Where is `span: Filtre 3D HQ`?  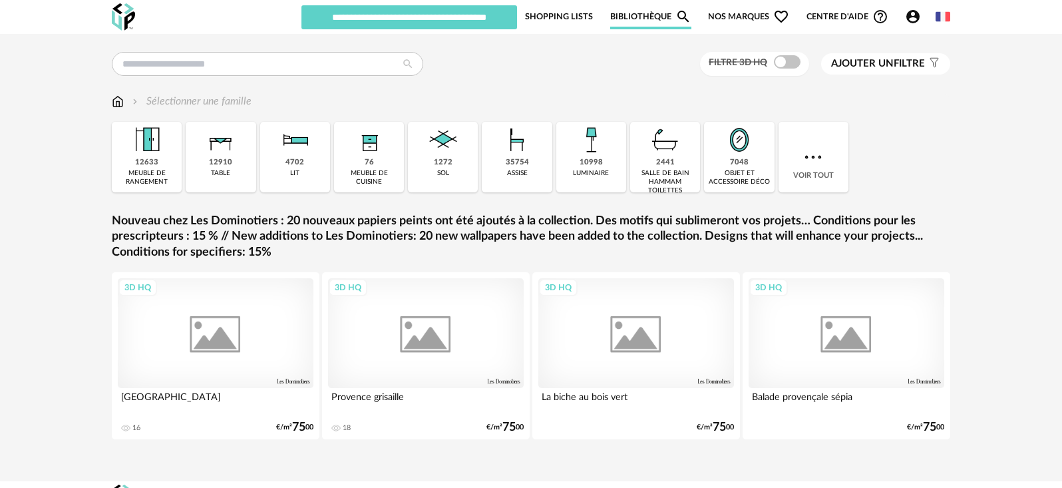
span: Filtre 3D HQ is located at coordinates (738, 63).